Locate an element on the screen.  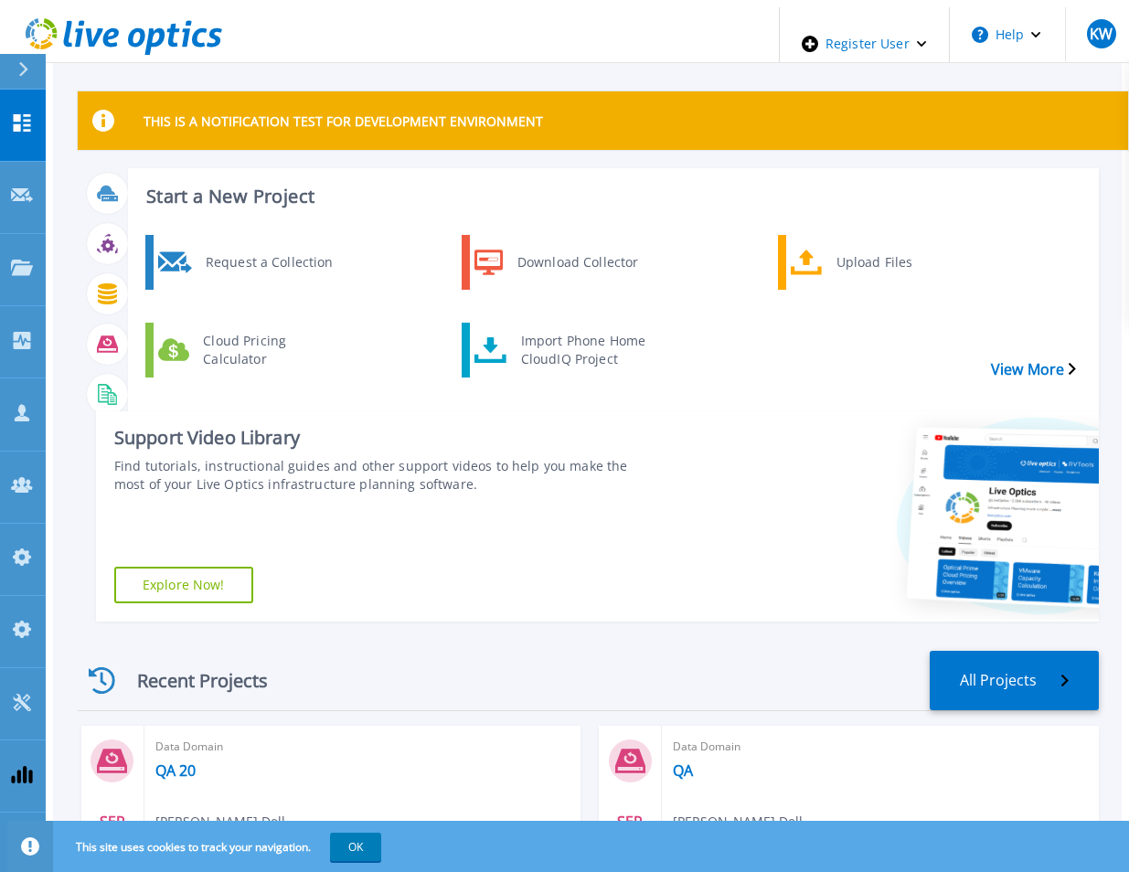
a: Cloud Pricing Calculator is located at coordinates (248, 350).